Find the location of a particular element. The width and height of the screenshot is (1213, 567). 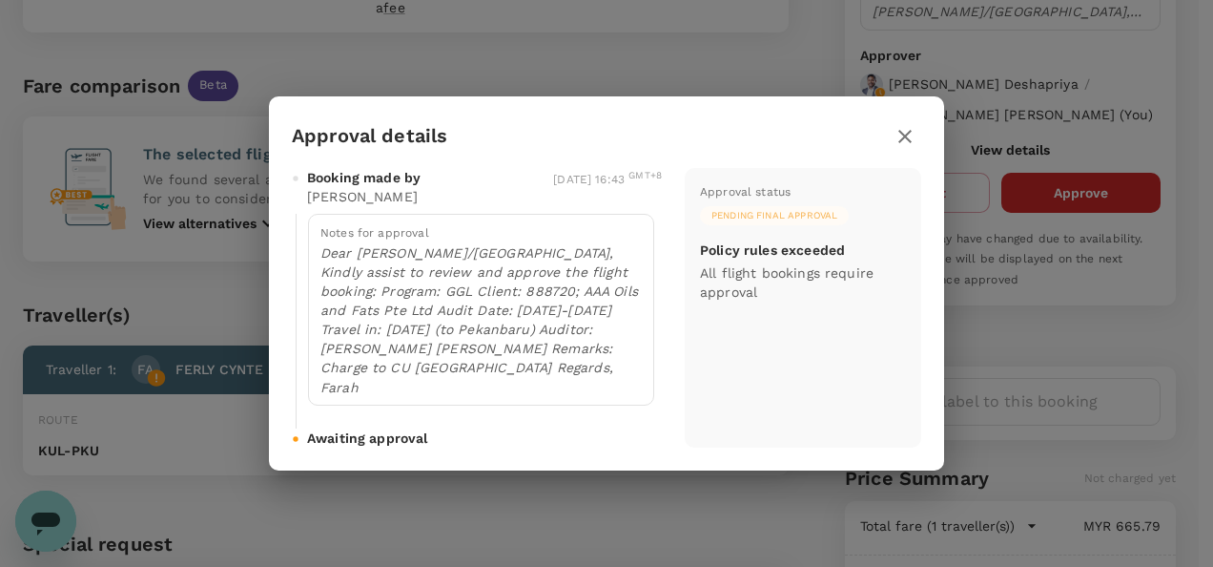

p: All flight bookings require approval is located at coordinates (803, 282).